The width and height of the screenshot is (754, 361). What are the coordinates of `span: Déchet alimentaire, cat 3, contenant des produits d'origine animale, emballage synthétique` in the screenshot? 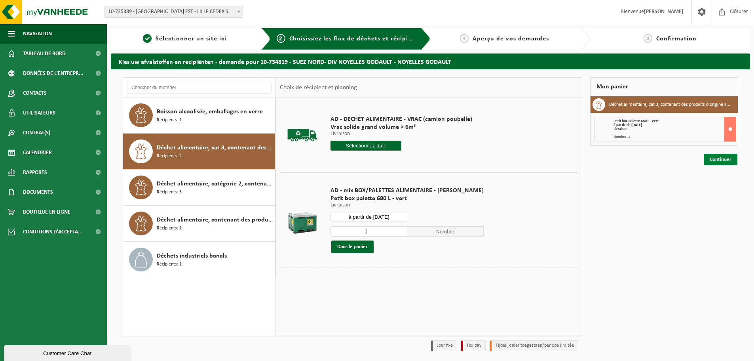 It's located at (215, 148).